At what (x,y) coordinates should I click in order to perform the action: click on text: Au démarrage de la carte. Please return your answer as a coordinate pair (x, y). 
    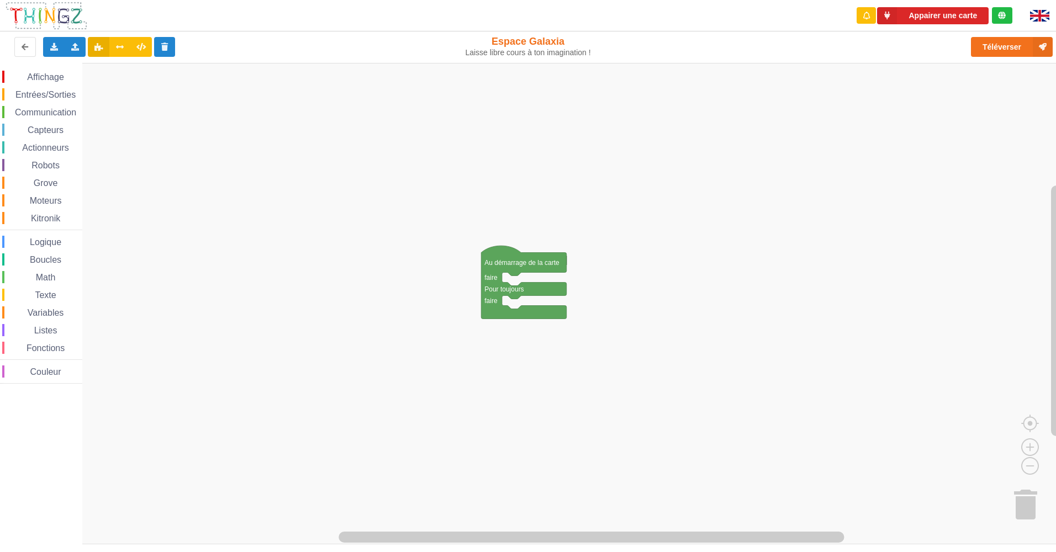
    Looking at the image, I should click on (522, 262).